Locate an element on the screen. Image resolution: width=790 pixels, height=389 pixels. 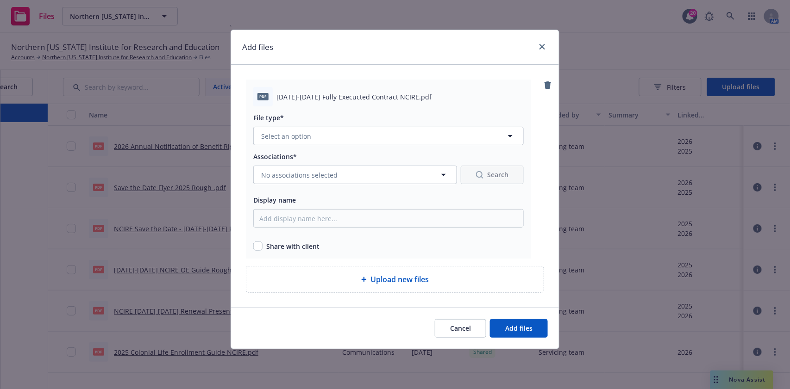
svg: Search is located at coordinates (480, 175).